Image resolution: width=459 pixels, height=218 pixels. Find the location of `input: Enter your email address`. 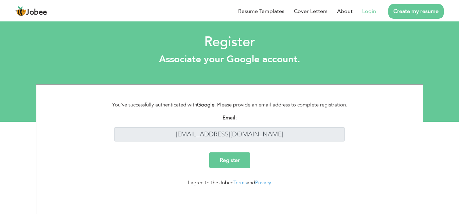

input: Enter your email address is located at coordinates (230, 134).